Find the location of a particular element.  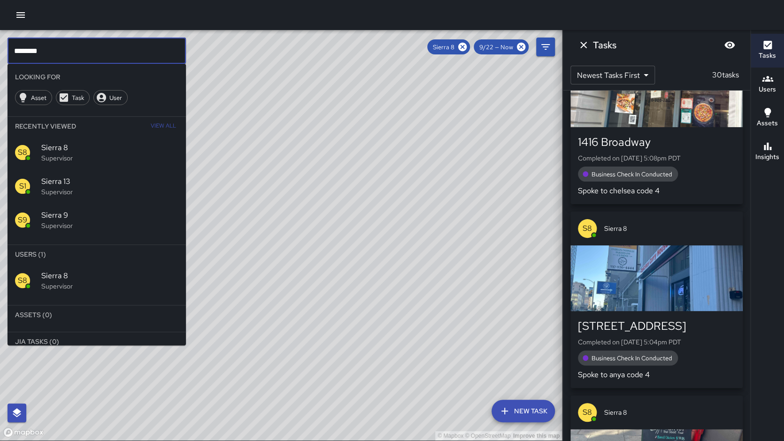

div: Task is located at coordinates (73, 98).